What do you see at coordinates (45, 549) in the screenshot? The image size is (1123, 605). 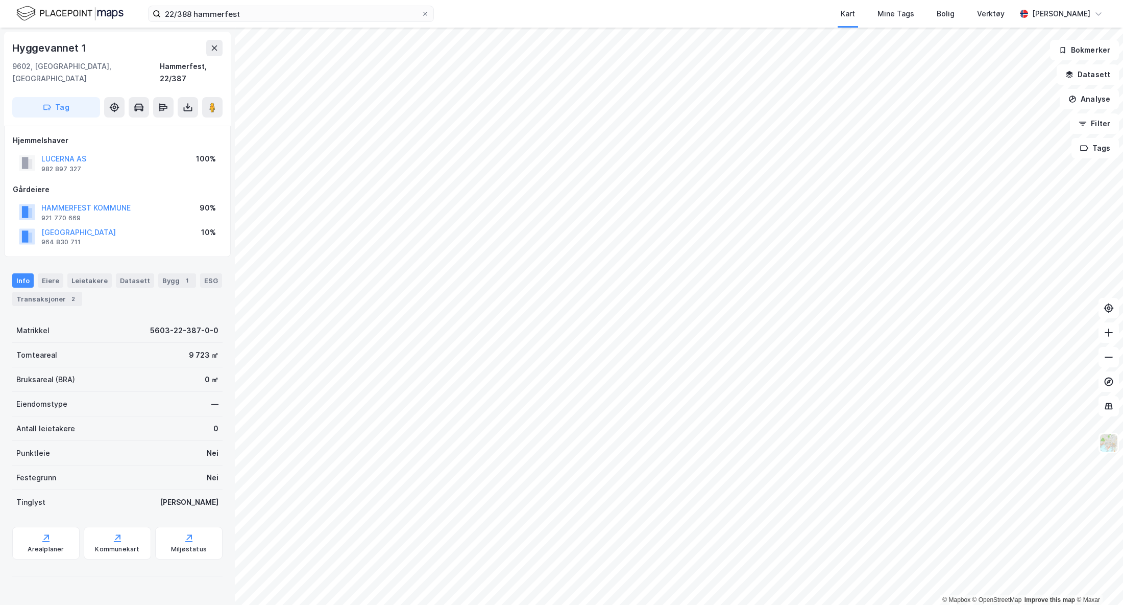 I see `div: Arealplaner` at bounding box center [45, 549].